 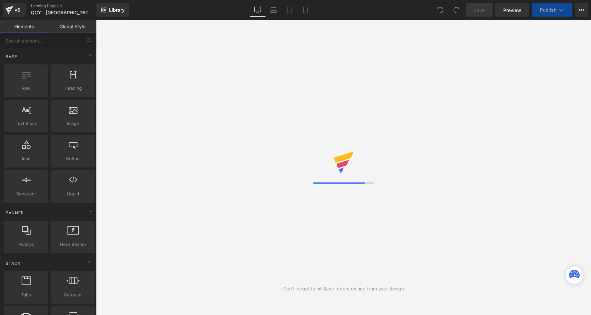 What do you see at coordinates (15, 213) in the screenshot?
I see `span: Banner` at bounding box center [15, 213].